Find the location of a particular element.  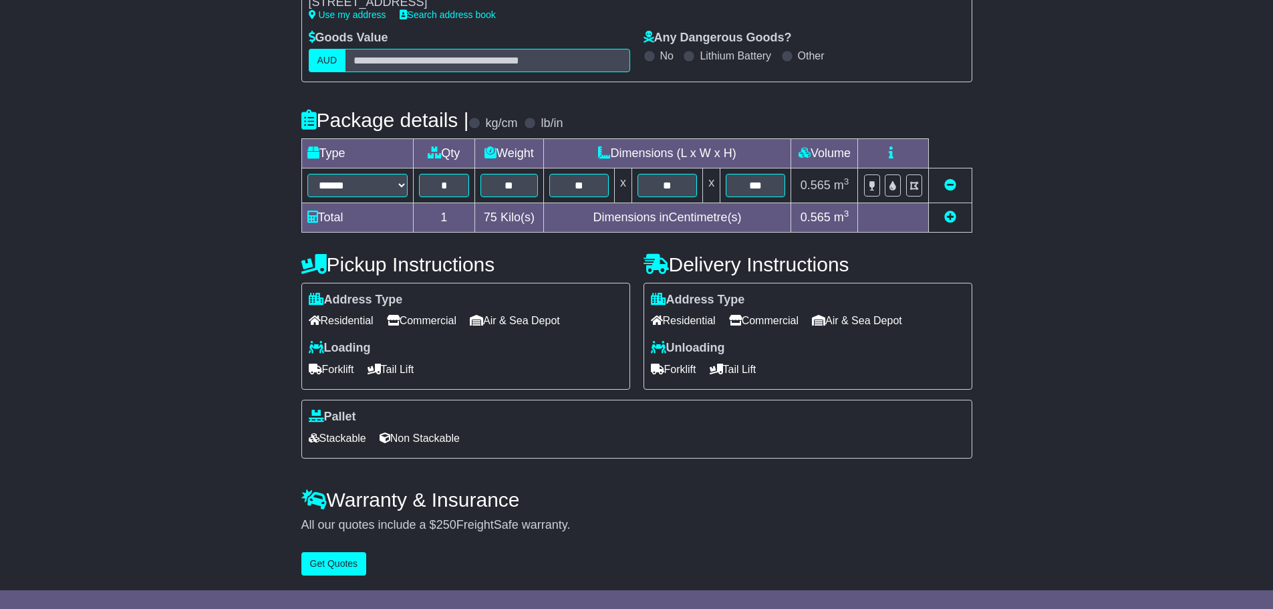

label: Loading is located at coordinates (339, 348).